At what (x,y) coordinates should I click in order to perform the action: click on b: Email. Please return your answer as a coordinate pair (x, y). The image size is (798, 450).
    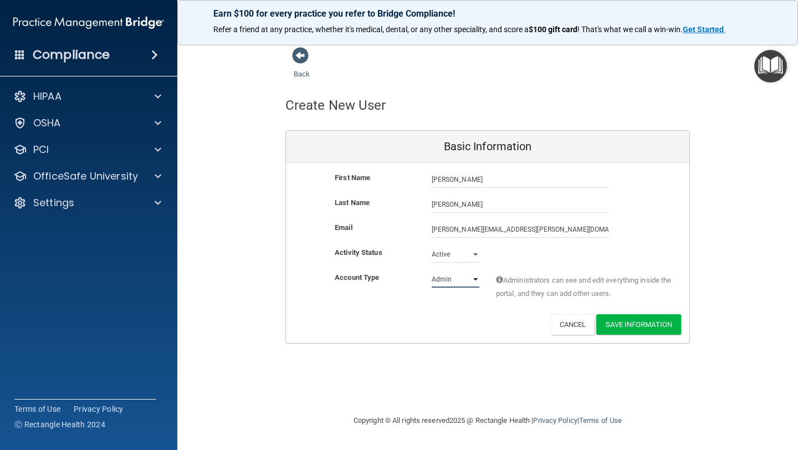
    Looking at the image, I should click on (343, 227).